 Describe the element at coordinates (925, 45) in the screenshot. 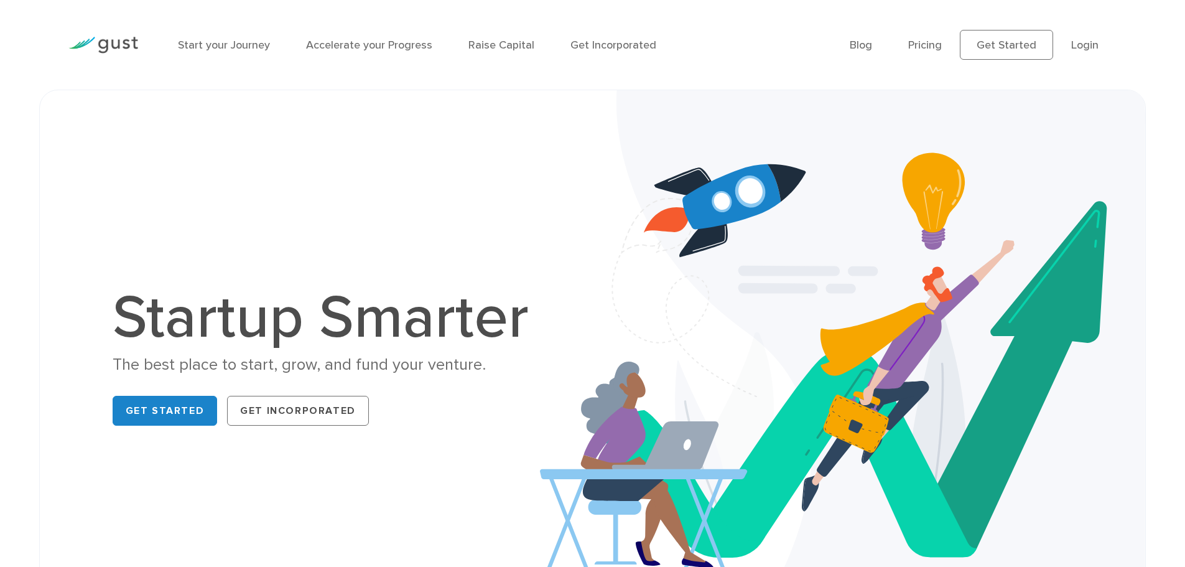

I see `a: Pricing` at that location.